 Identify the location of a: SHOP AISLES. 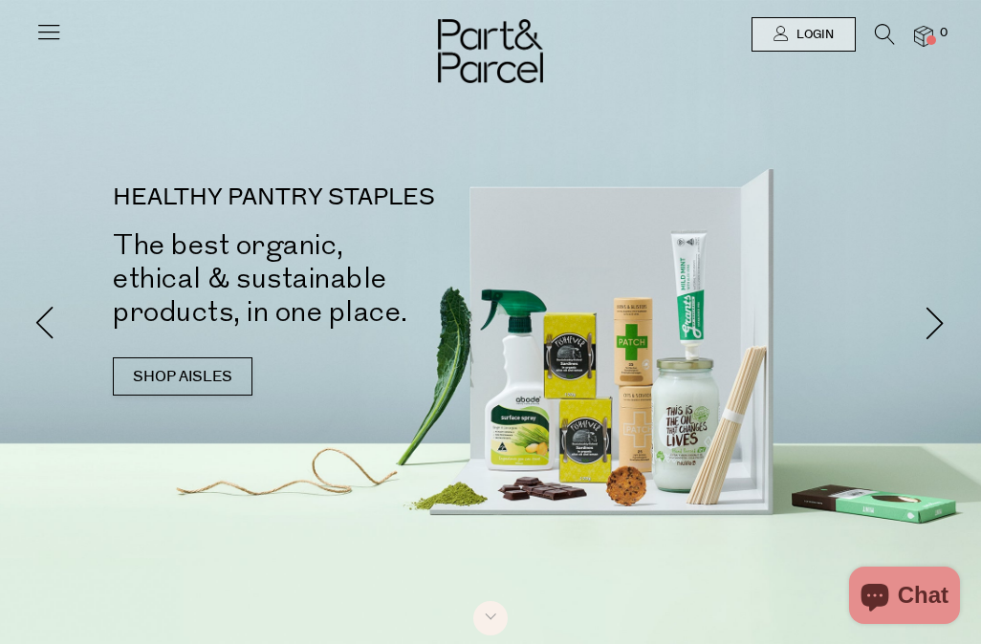
(183, 377).